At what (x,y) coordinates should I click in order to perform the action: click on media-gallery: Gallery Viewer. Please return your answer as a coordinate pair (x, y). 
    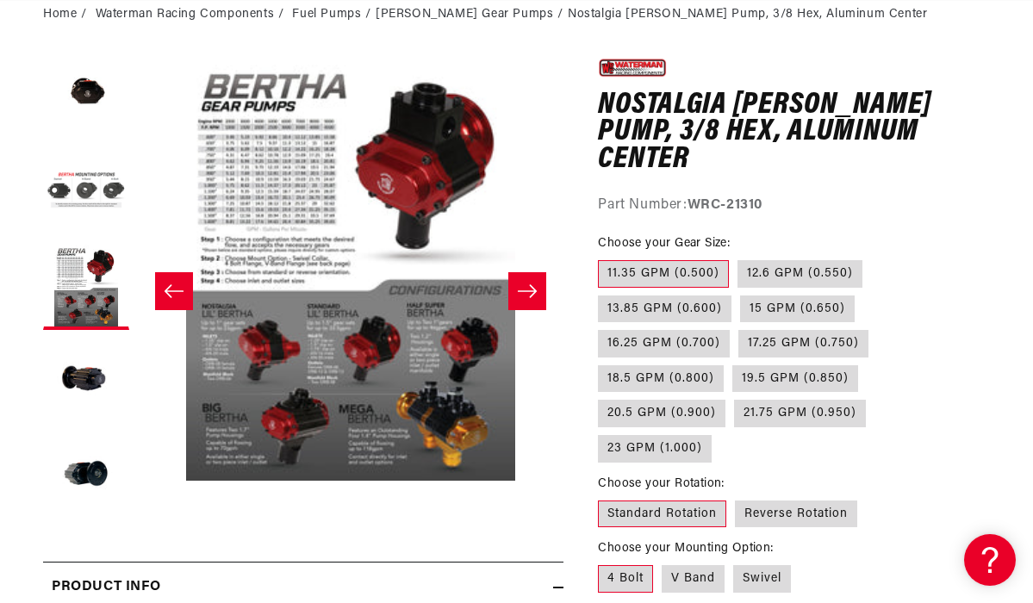
    Looking at the image, I should click on (303, 290).